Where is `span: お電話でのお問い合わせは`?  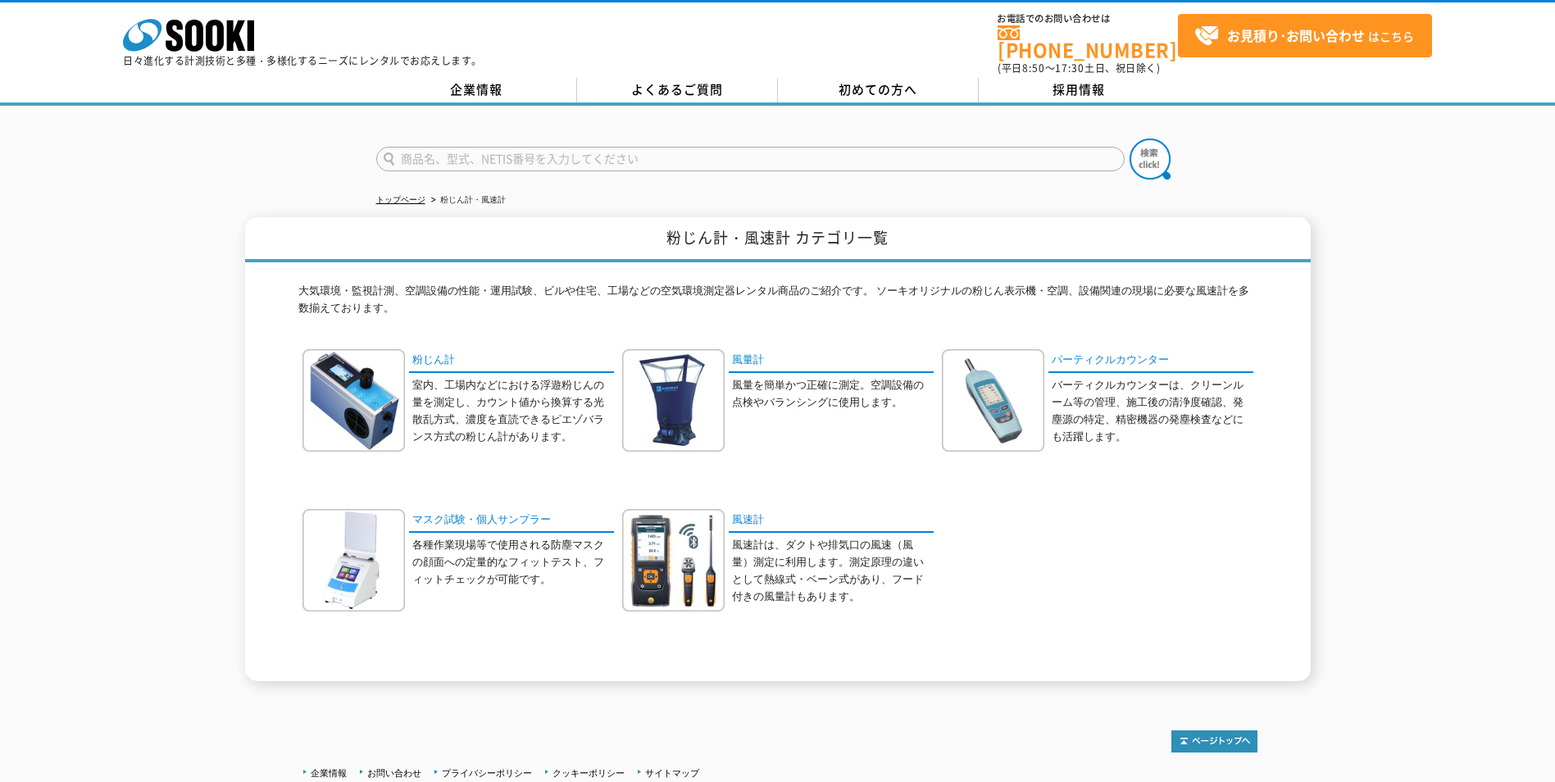 span: お電話でのお問い合わせは is located at coordinates (1088, 19).